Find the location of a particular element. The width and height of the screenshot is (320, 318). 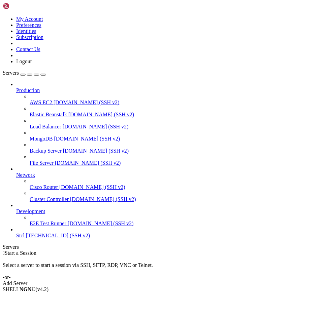

div: Select a server to start a session via SSH, SFTP, RDP, VNC or Telnet. -or- is located at coordinates (160, 269).